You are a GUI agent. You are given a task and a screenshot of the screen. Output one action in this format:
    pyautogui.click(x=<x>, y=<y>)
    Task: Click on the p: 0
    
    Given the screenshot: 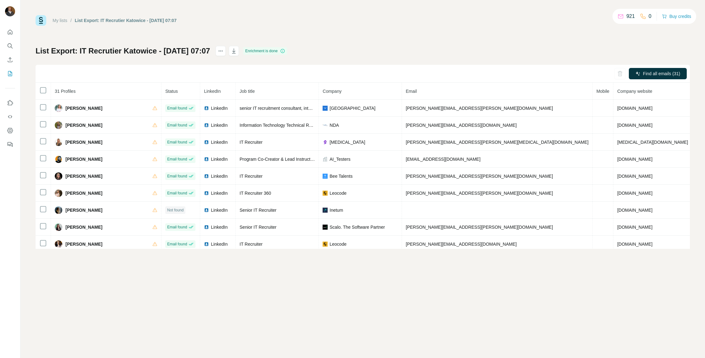 What is the action you would take?
    pyautogui.click(x=650, y=16)
    